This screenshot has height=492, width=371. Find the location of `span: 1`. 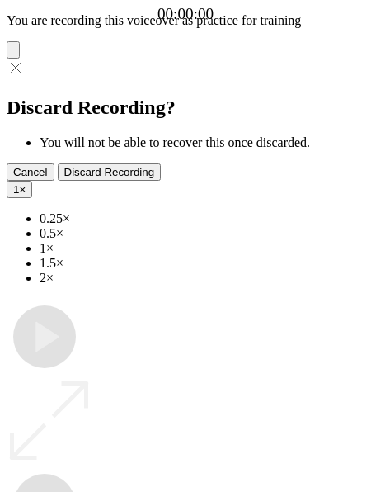

span: 1 is located at coordinates (16, 189).